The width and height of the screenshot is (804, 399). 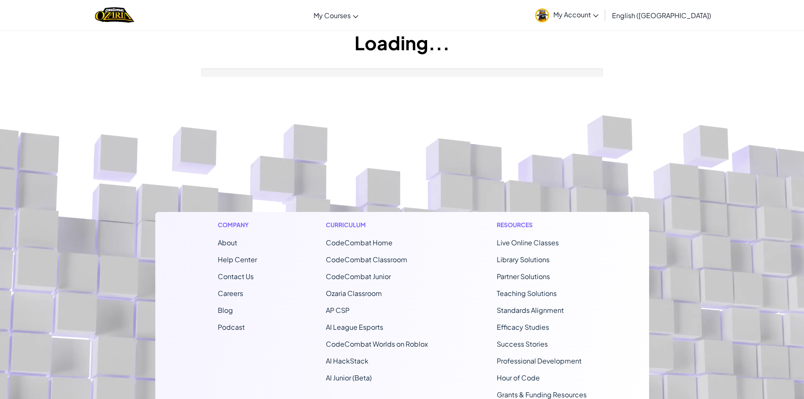 What do you see at coordinates (359, 242) in the screenshot?
I see `span: CodeCombat Home` at bounding box center [359, 242].